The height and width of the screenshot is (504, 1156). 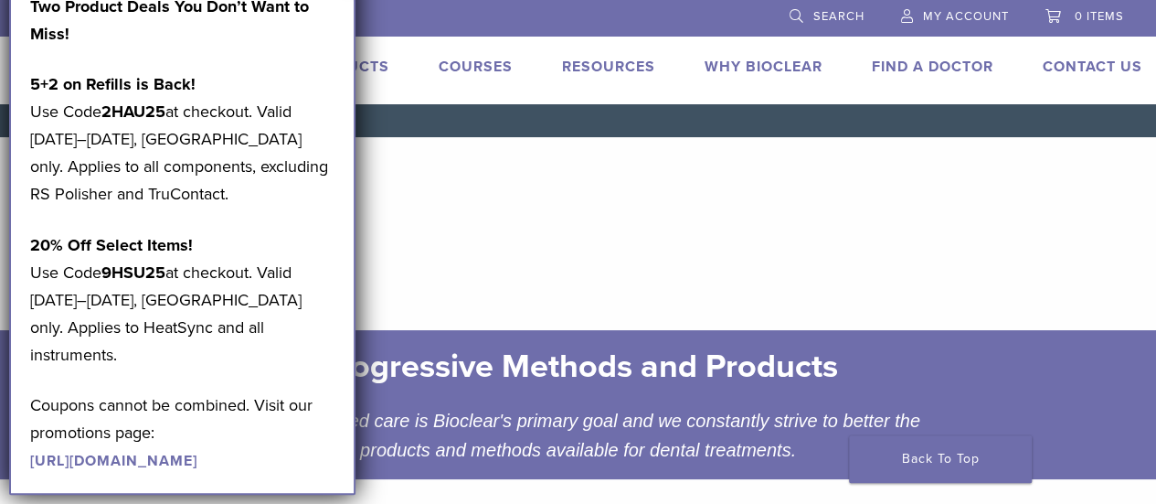 I want to click on strong: 5+2 on Refills is Back!, so click(x=112, y=84).